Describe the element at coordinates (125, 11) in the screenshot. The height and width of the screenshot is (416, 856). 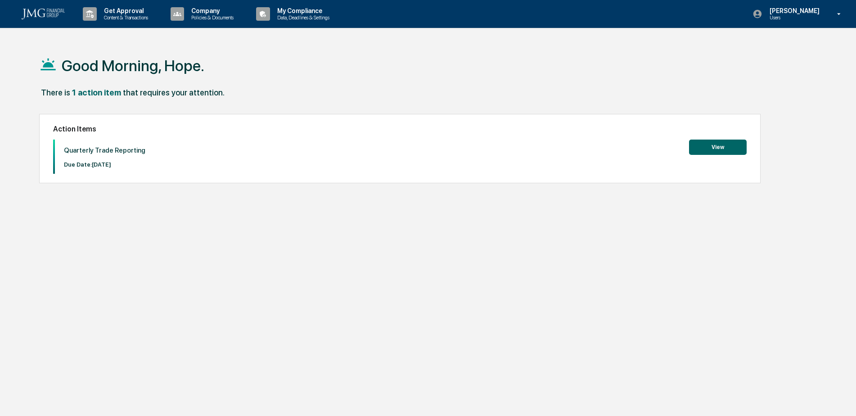
I see `p: Get Approval` at that location.